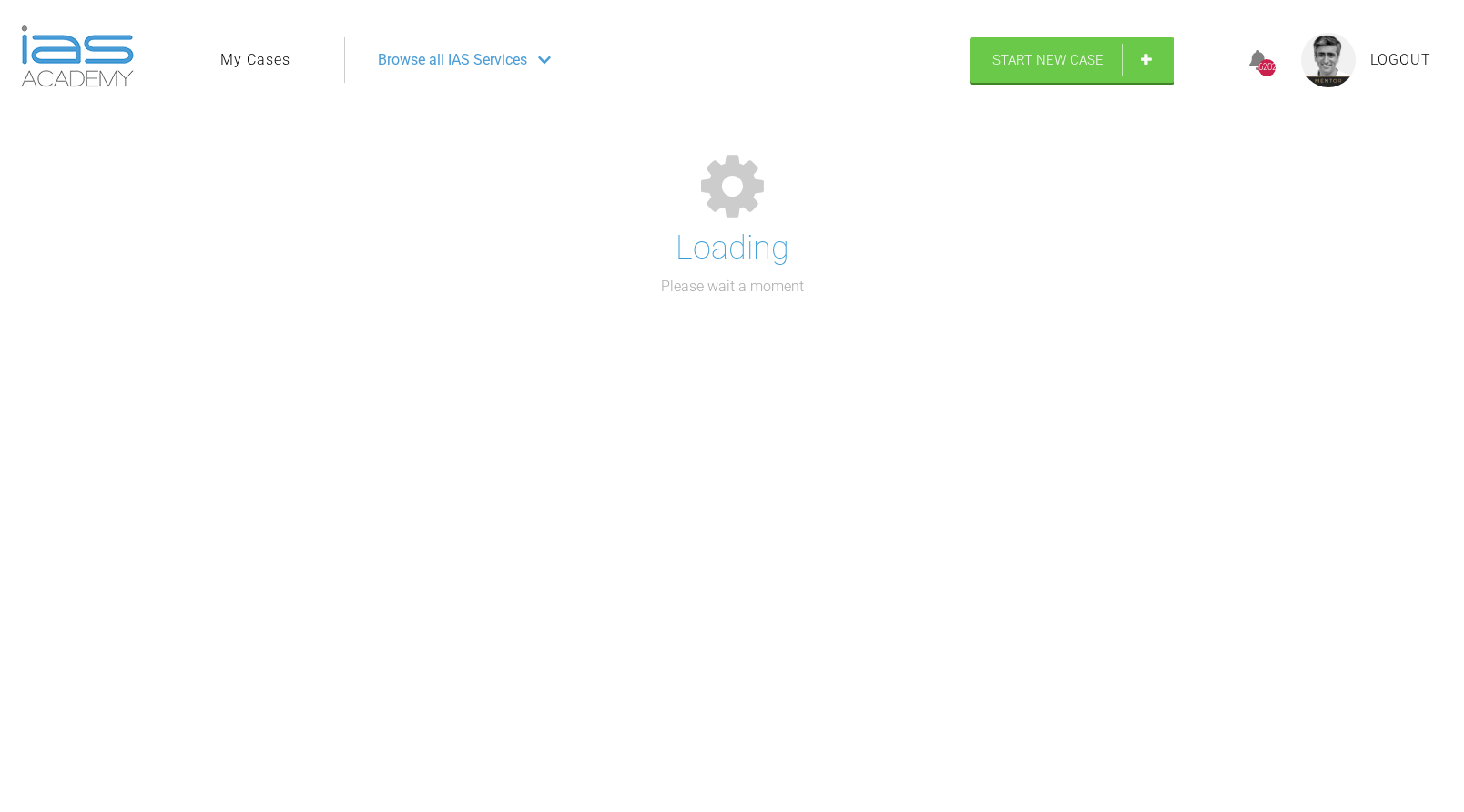 The image size is (1464, 812). What do you see at coordinates (452, 60) in the screenshot?
I see `span: Browse all IAS Services` at bounding box center [452, 60].